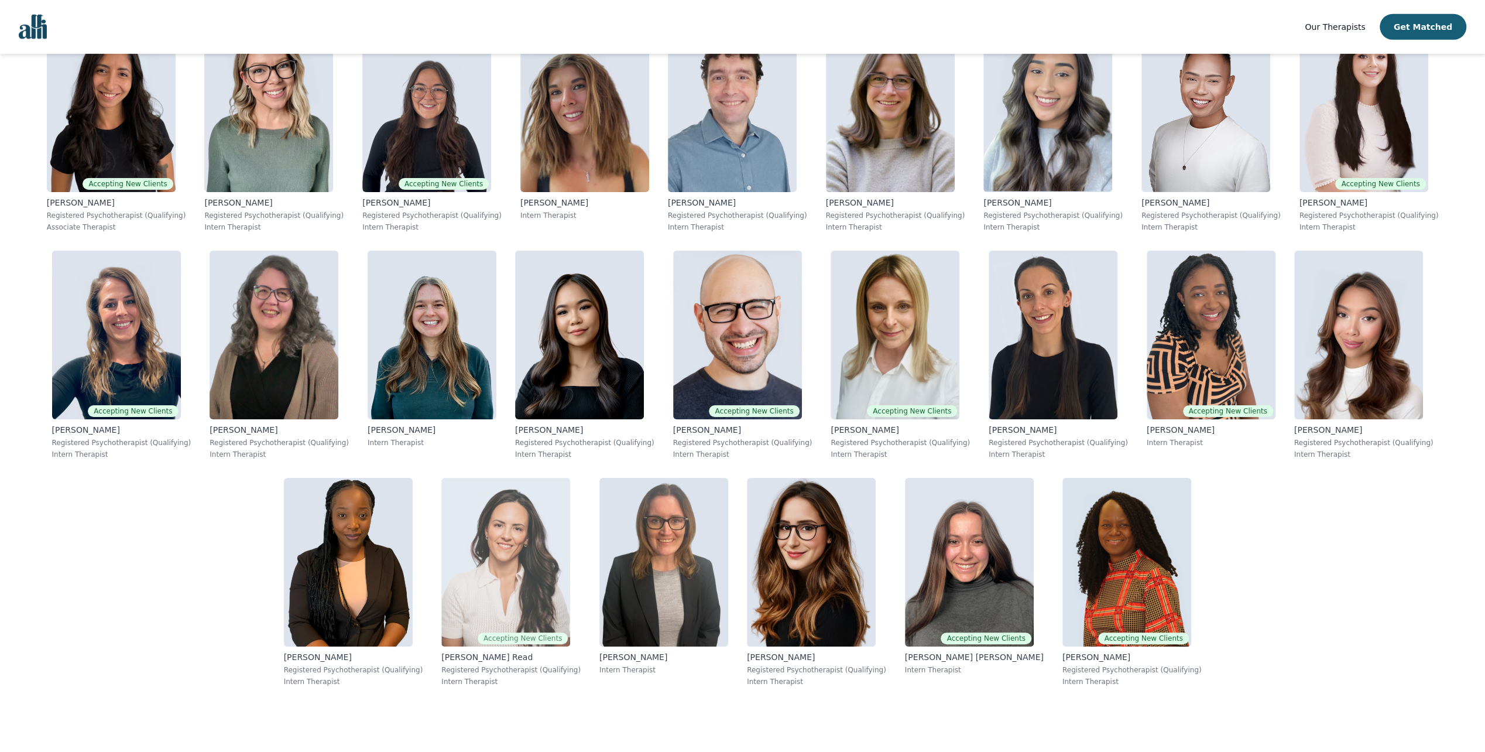  What do you see at coordinates (738, 335) in the screenshot?
I see `img: Mendy_Bisk` at bounding box center [738, 335].